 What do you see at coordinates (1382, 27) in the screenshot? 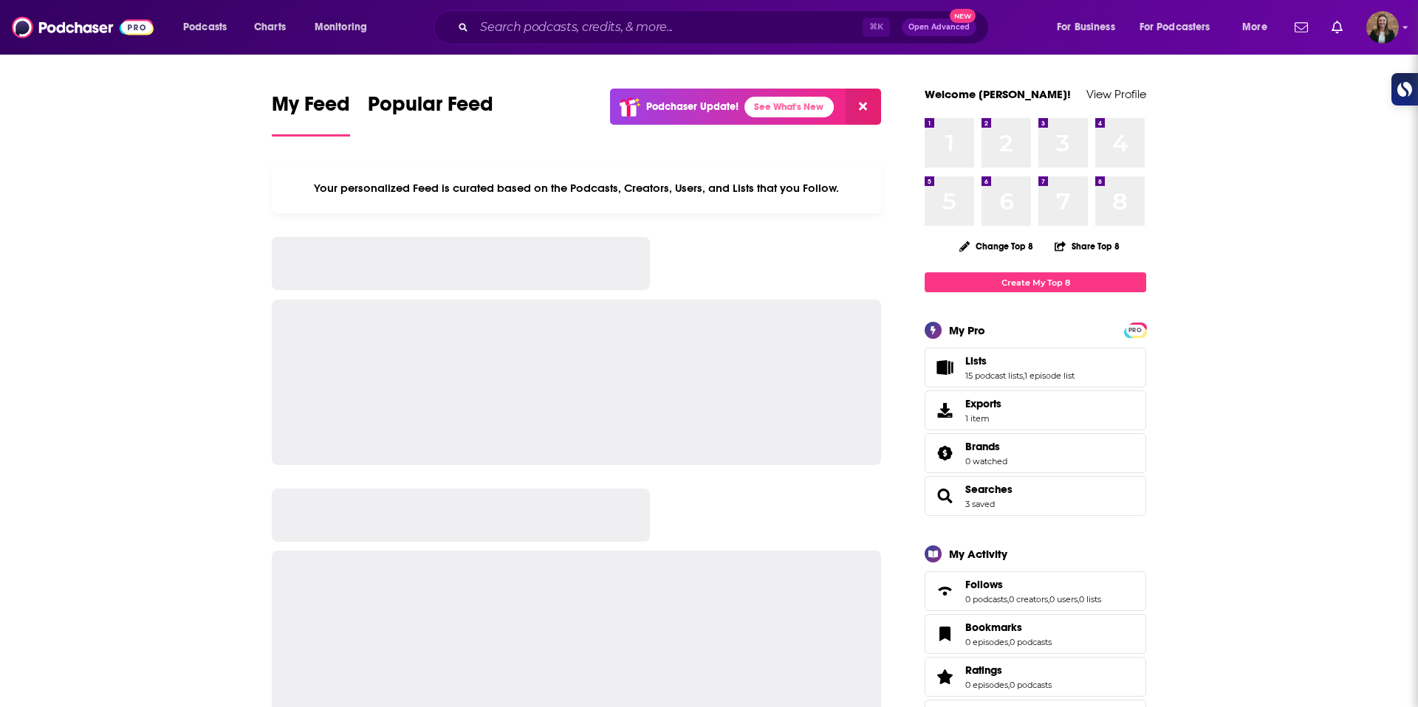
I see `span: Logged in as k_burns` at bounding box center [1382, 27].